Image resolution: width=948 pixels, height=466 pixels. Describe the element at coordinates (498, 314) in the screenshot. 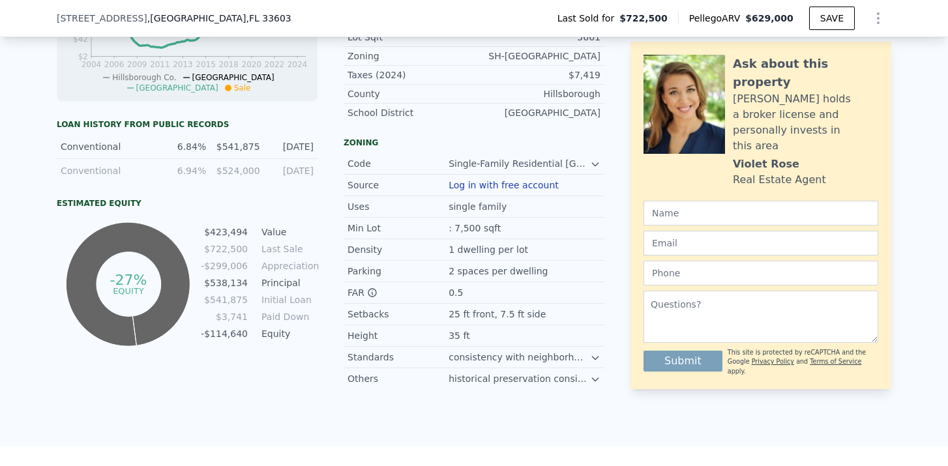

I see `div: 25 ft front, 7.5 ft side` at that location.